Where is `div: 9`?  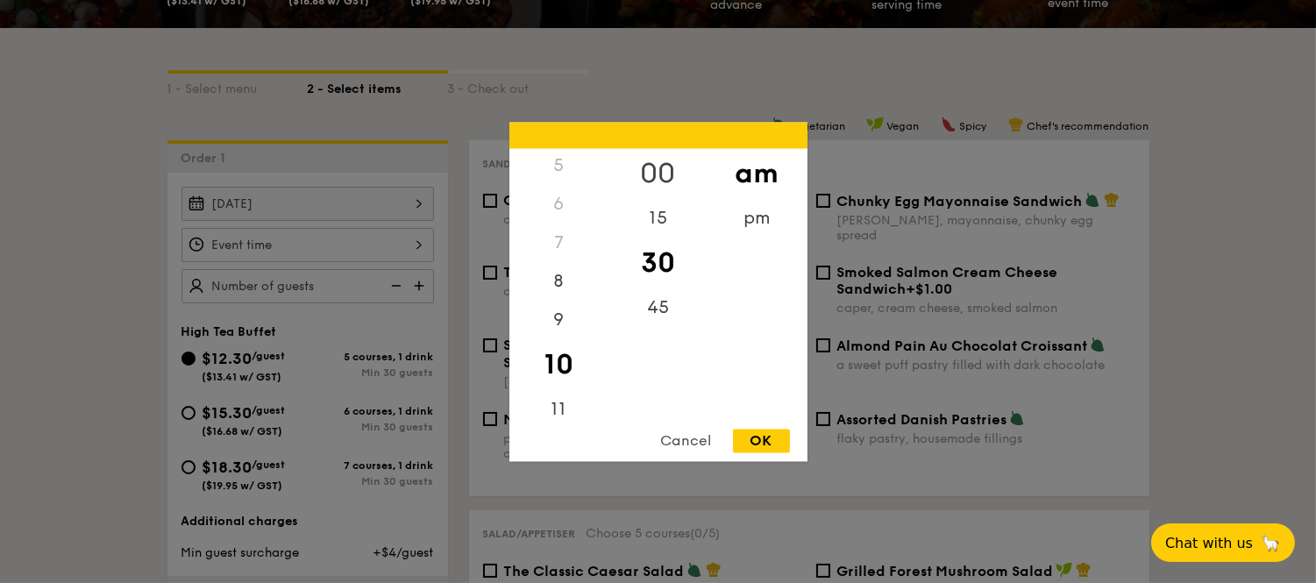
div: 9 is located at coordinates (558, 320).